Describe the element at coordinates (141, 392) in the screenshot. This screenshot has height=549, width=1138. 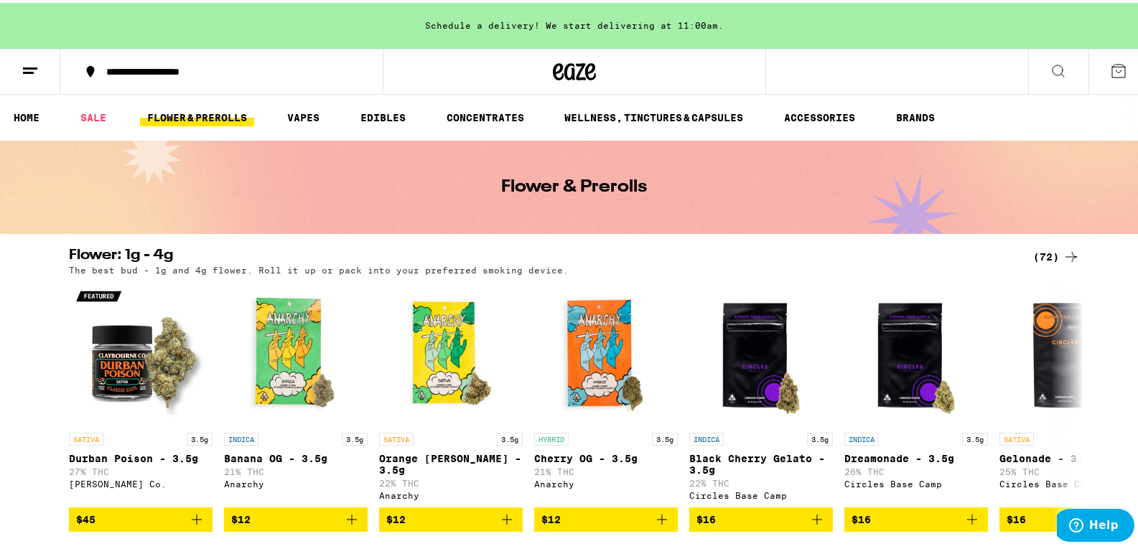
I see `a: Open page for Durban Poison - 3.5g from Claybourne Co.` at that location.